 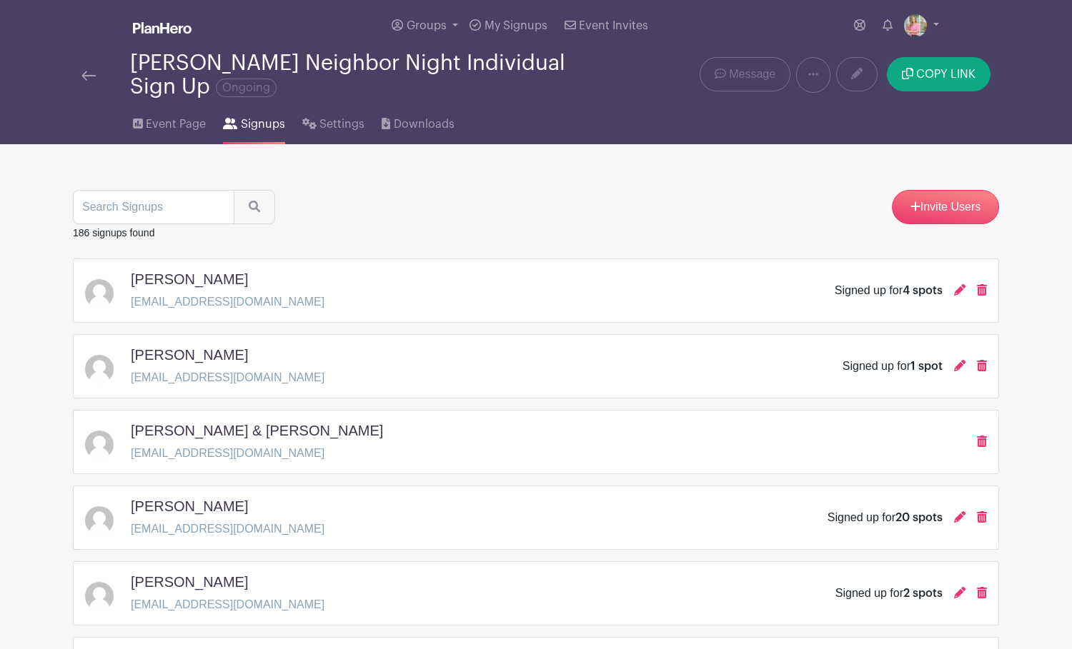 I want to click on a: Downloads, so click(x=417, y=121).